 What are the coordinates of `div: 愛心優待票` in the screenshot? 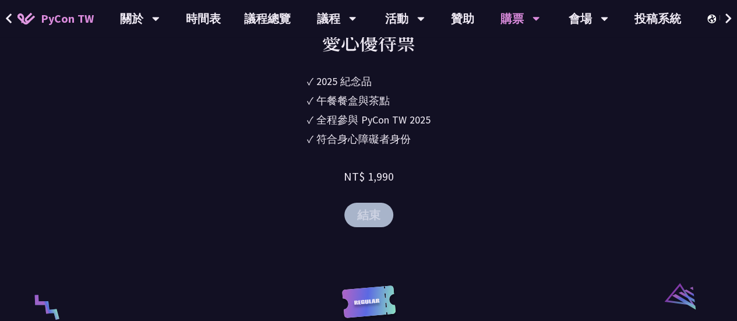 It's located at (369, 42).